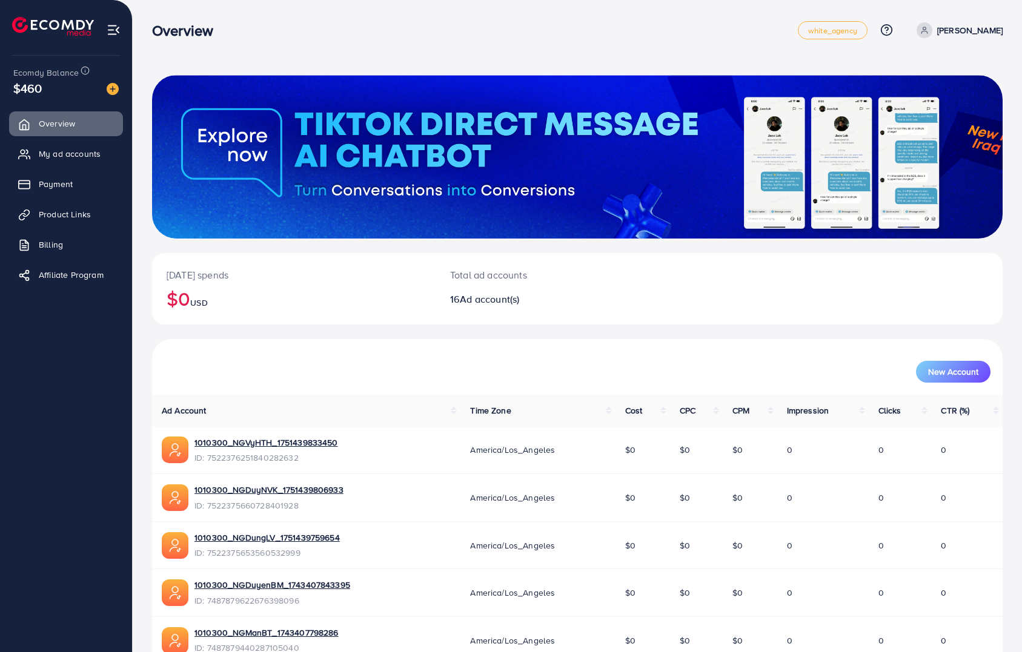  What do you see at coordinates (832, 30) in the screenshot?
I see `span: white_agency` at bounding box center [832, 30].